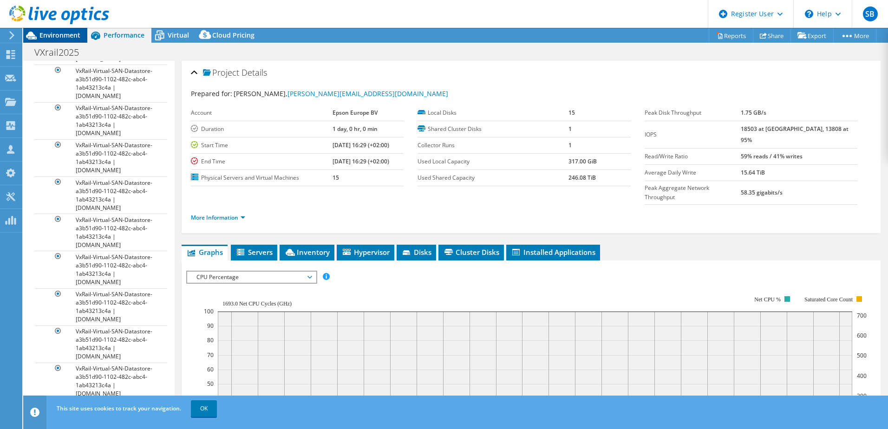 This screenshot has height=429, width=888. Describe the element at coordinates (767, 299) in the screenshot. I see `text: Net CPU %` at that location.